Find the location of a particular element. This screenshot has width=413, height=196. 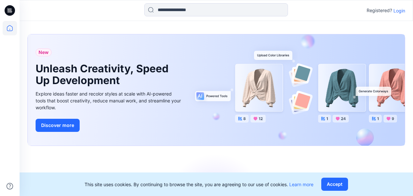

span: New is located at coordinates (43, 52).